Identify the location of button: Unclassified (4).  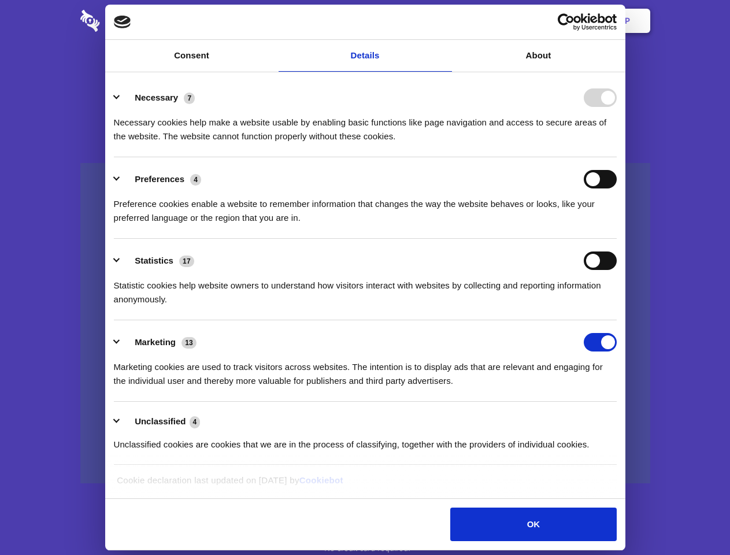
(161, 422).